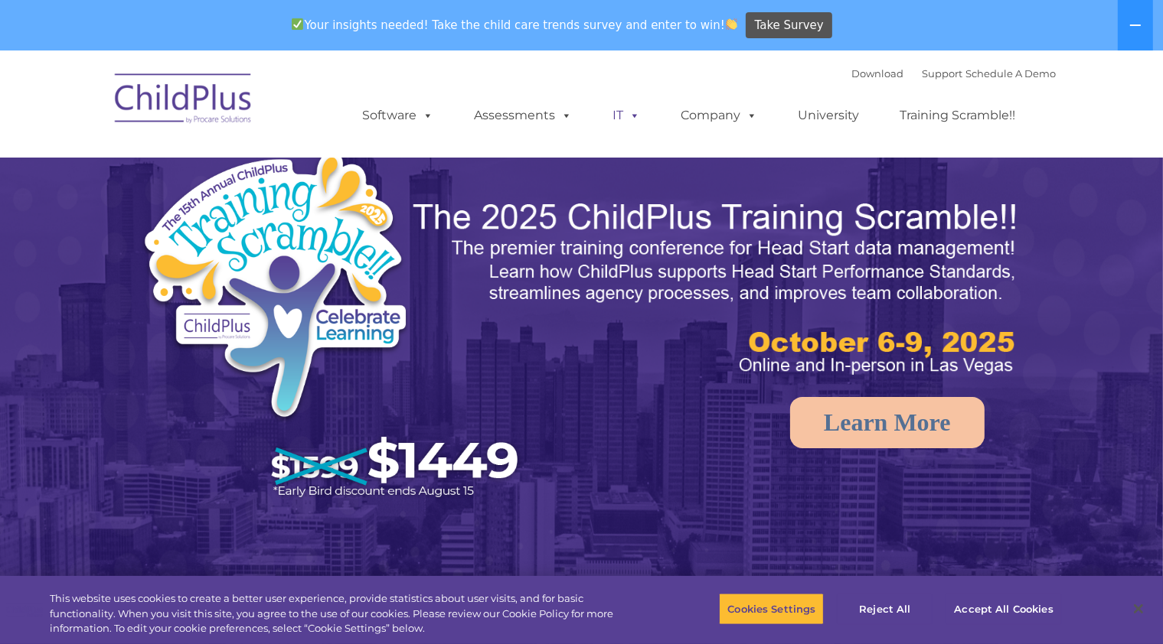 Image resolution: width=1163 pixels, height=644 pixels. I want to click on button: Cookies Settings, so click(771, 609).